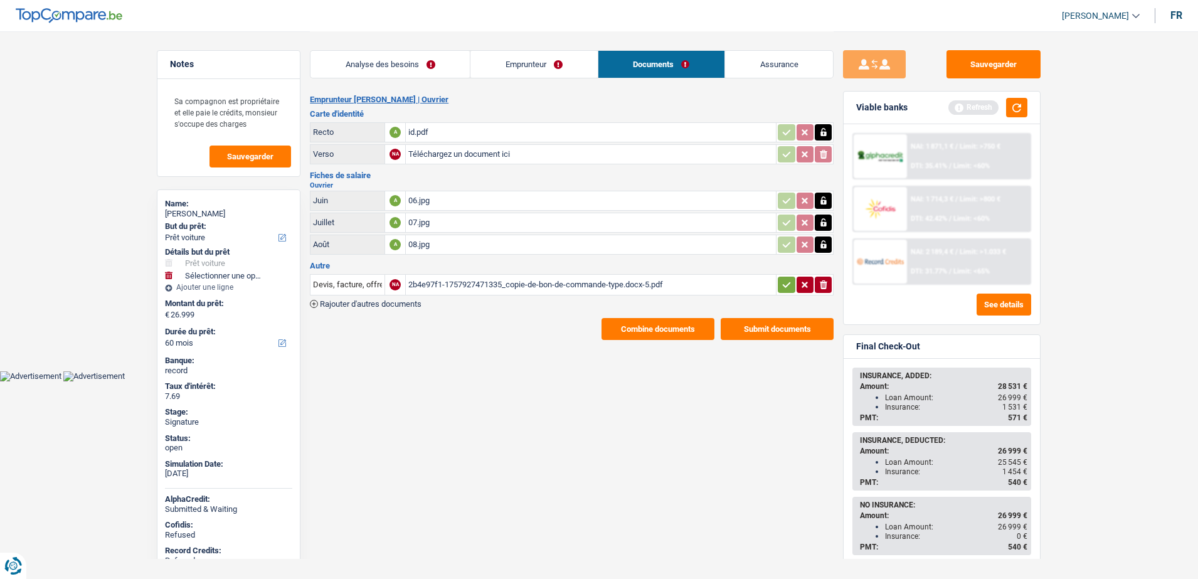 This screenshot has width=1198, height=579. What do you see at coordinates (228, 448) in the screenshot?
I see `div: open` at bounding box center [228, 448].